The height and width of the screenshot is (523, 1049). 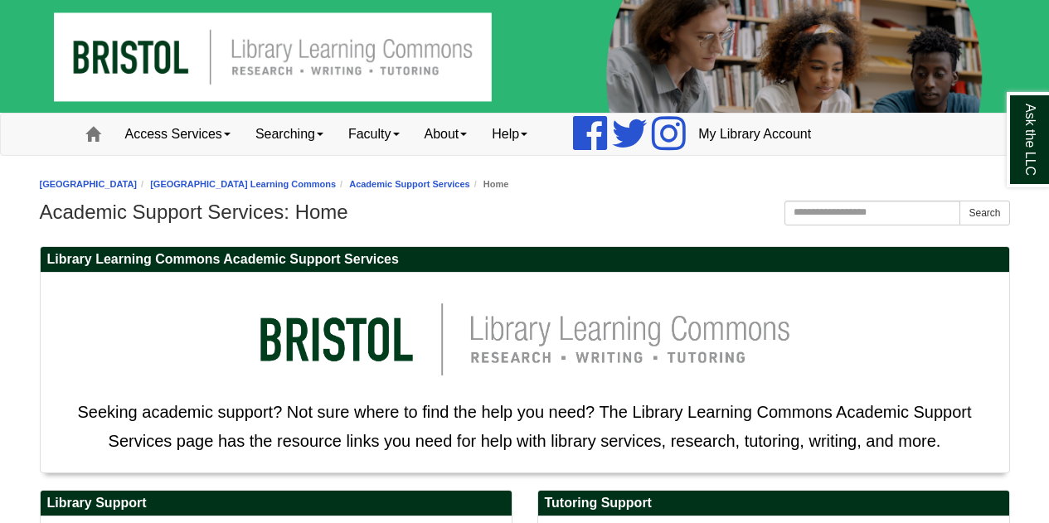 What do you see at coordinates (525, 184) in the screenshot?
I see `nav: breadcrumb` at bounding box center [525, 184].